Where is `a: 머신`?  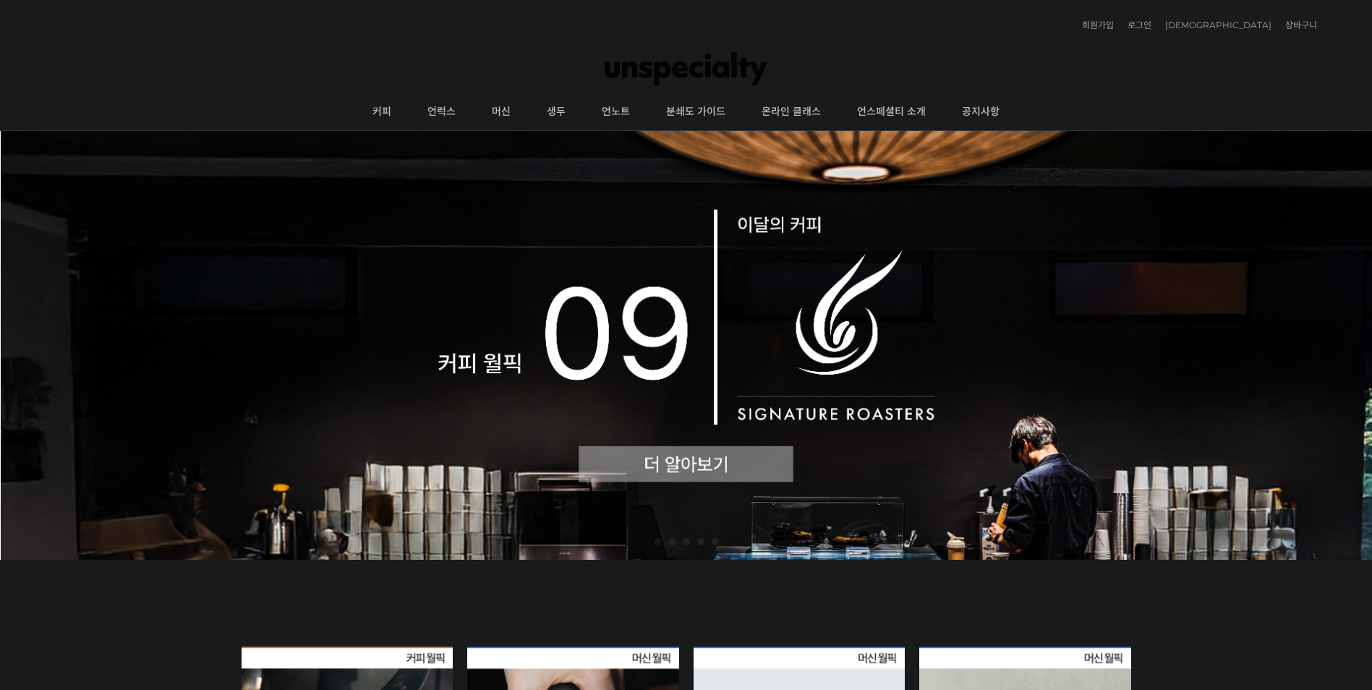 a: 머신 is located at coordinates (501, 112).